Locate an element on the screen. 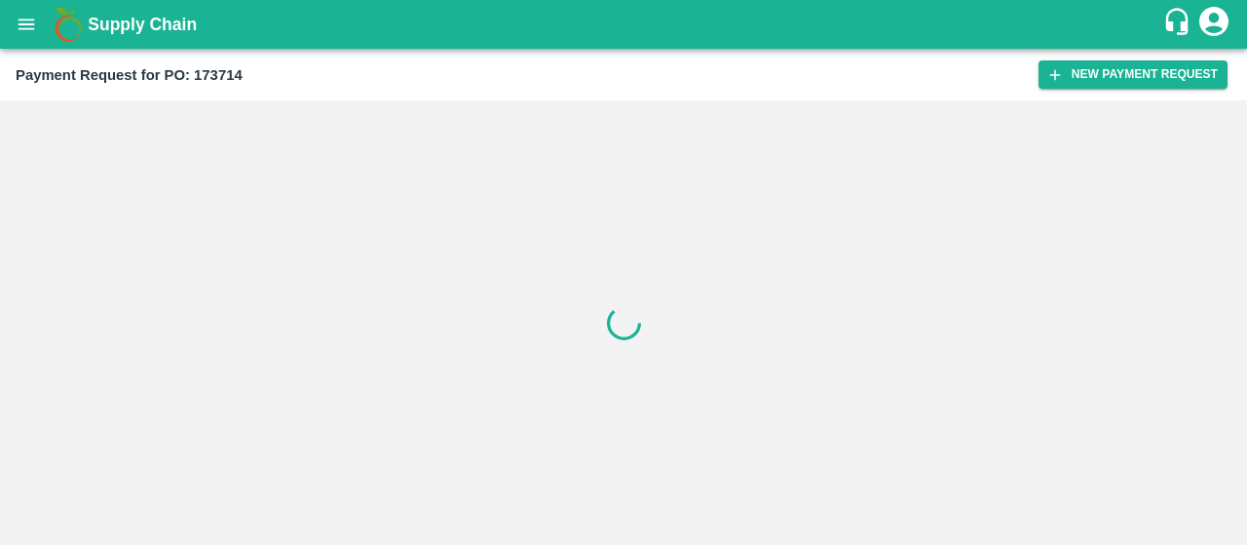 The height and width of the screenshot is (545, 1247). b: Supply Chain is located at coordinates (142, 24).